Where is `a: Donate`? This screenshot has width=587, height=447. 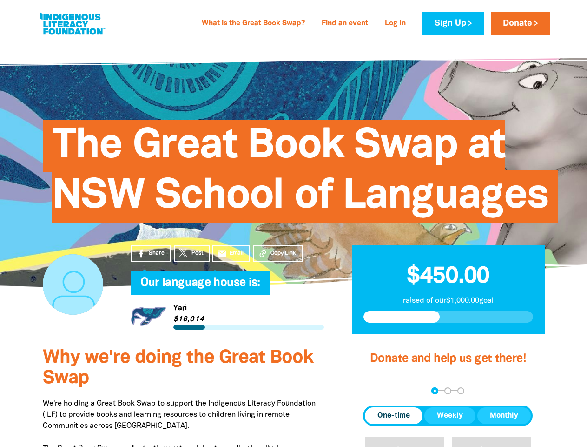
a: Donate is located at coordinates (521, 23).